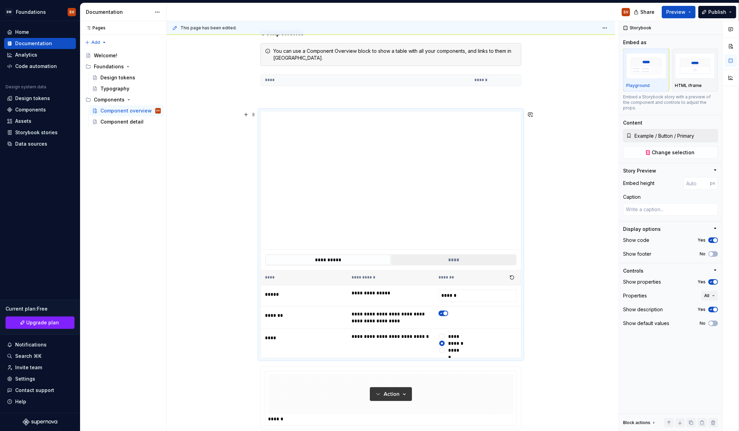  What do you see at coordinates (126, 89) in the screenshot?
I see `a: Typography` at bounding box center [126, 89].